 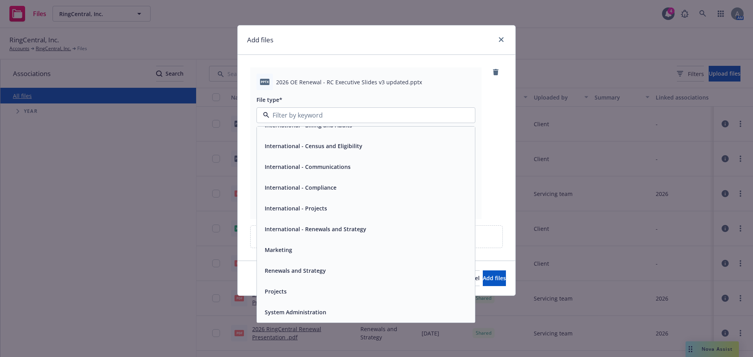 What do you see at coordinates (300, 187) in the screenshot?
I see `span: International - Compliance` at bounding box center [300, 187].